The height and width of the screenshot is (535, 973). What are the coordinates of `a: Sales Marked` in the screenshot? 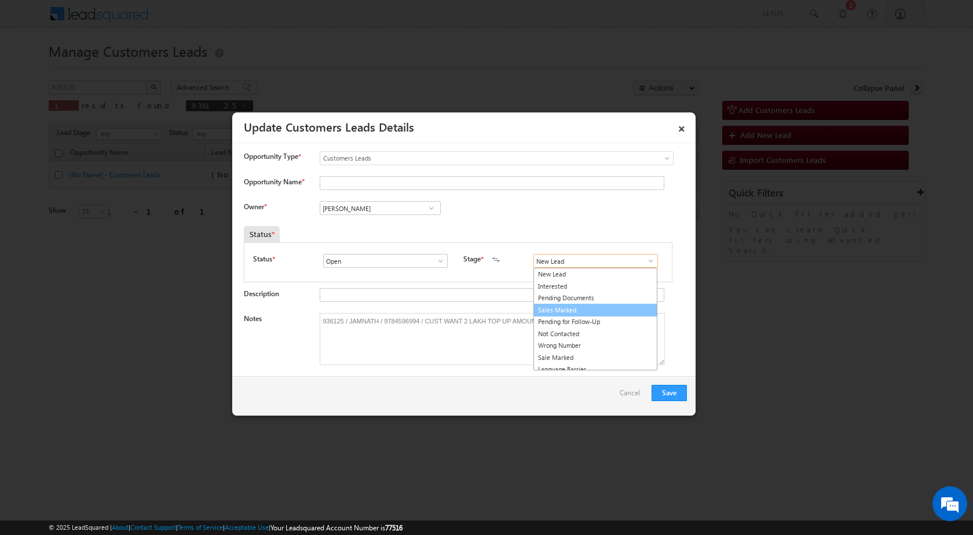 It's located at (595, 310).